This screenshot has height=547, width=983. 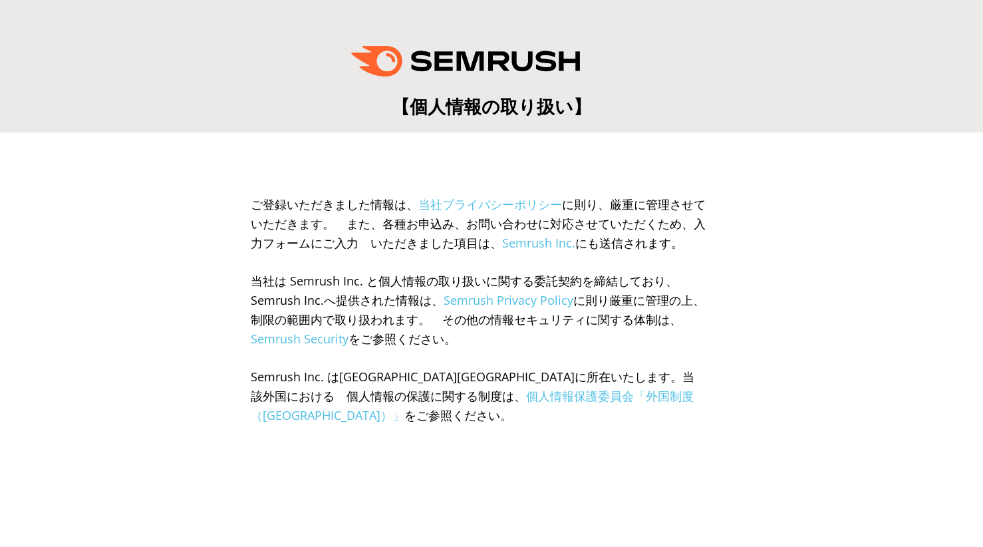 I want to click on a: Semrush Privacy Policy, so click(x=508, y=300).